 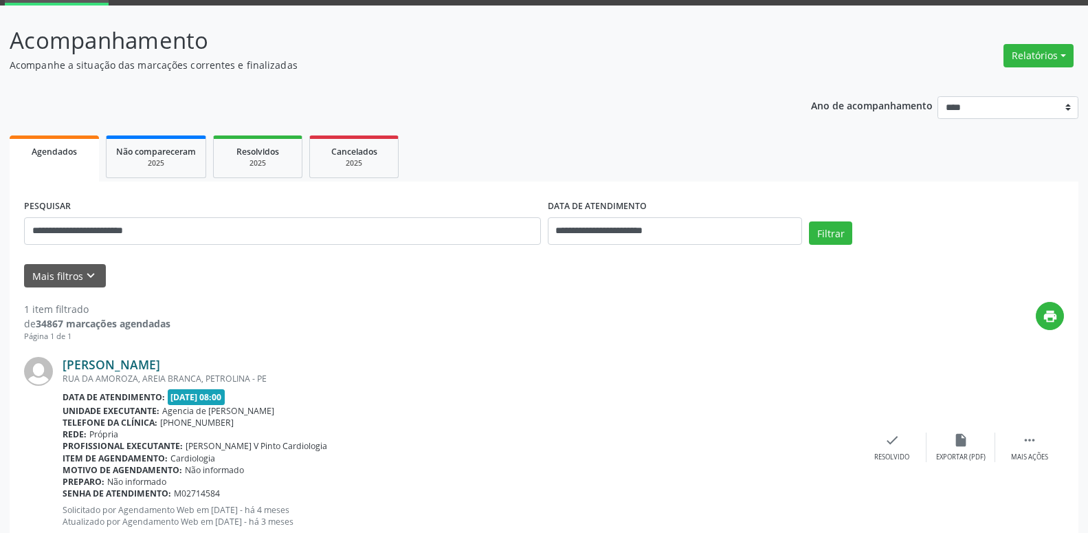 What do you see at coordinates (961, 440) in the screenshot?
I see `i: insert_drive_file` at bounding box center [961, 440].